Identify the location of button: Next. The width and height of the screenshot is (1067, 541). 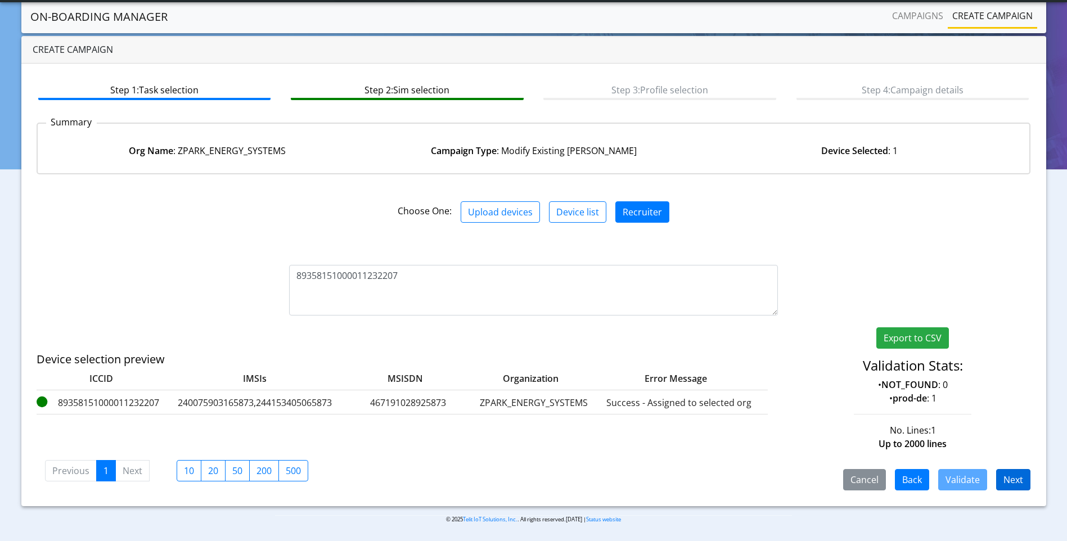
(1013, 480).